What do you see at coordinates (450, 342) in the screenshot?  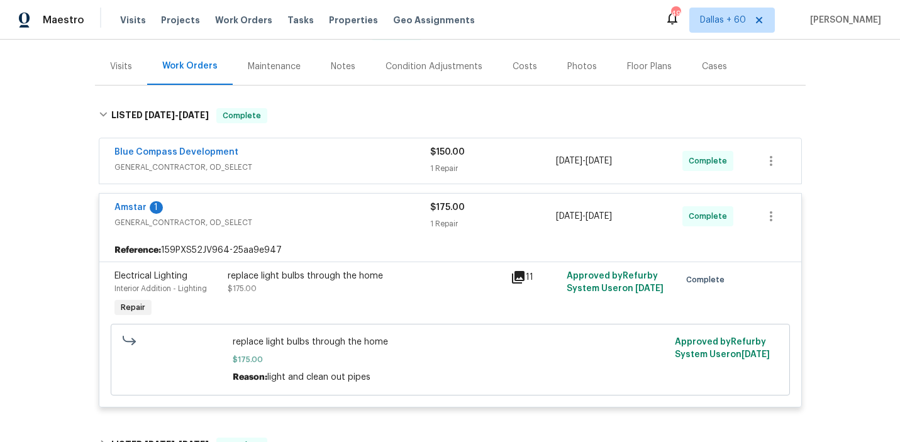 I see `span: replace light bulbs through the home` at bounding box center [450, 342].